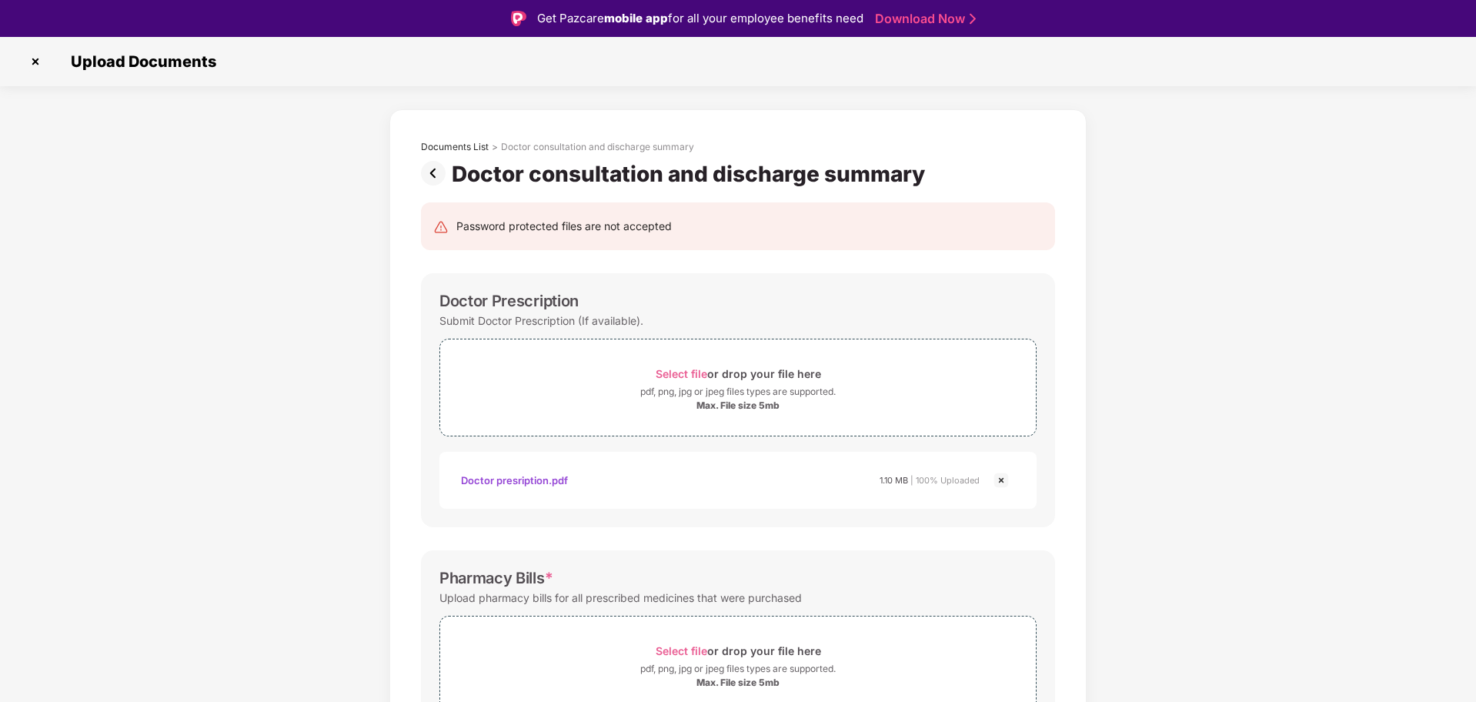 The width and height of the screenshot is (1476, 702). What do you see at coordinates (1001, 480) in the screenshot?
I see `img: svg+xml;base64,PHN2ZyBpZD0iQ3Jvc3MtMjR4MjQiIHhtbG5zPSJodHRwOi8vd3d3LnczLm9yZy8yMDAwL3N2ZyIgd2lkdG...` at bounding box center [1001, 480].